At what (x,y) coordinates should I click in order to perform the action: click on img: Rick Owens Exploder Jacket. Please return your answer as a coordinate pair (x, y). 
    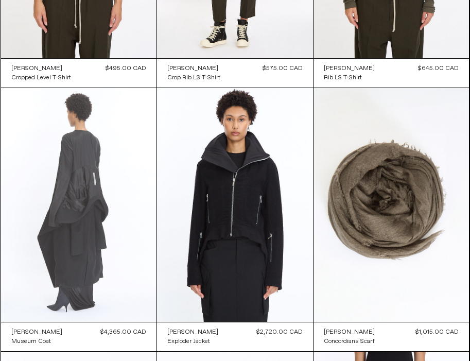
    Looking at the image, I should click on (235, 205).